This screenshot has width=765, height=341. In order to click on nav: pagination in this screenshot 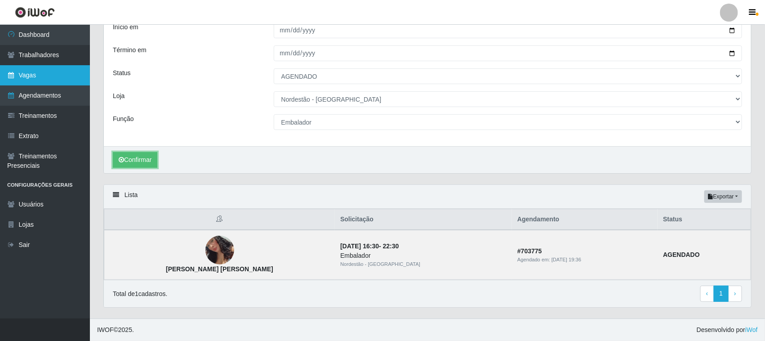, I will do `click(721, 294)`.